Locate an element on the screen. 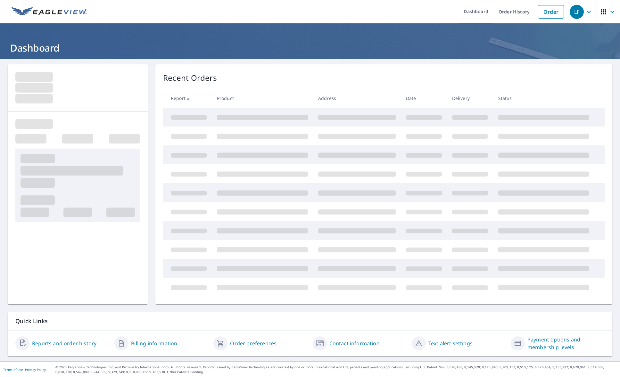 The width and height of the screenshot is (620, 377). th: Report # is located at coordinates (187, 98).